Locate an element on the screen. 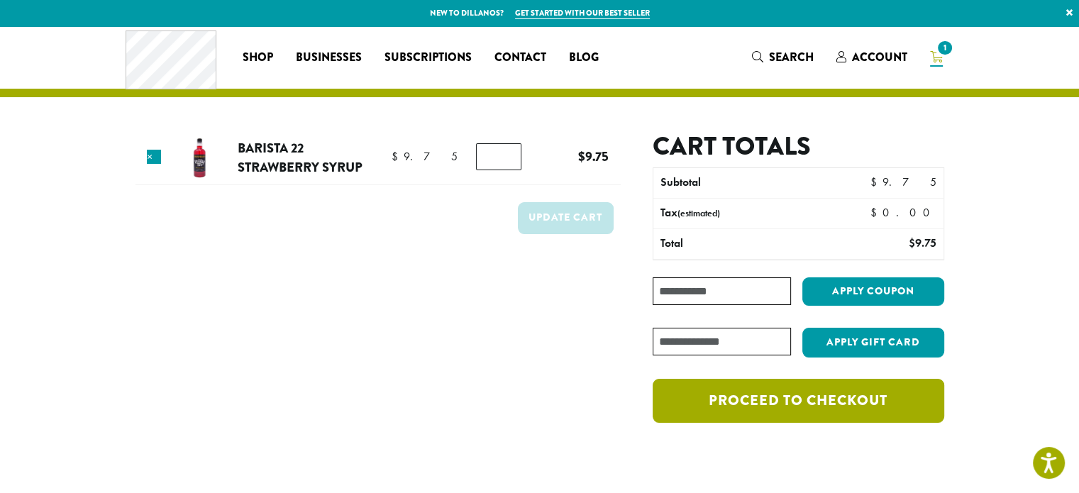  a: Shop is located at coordinates (257, 57).